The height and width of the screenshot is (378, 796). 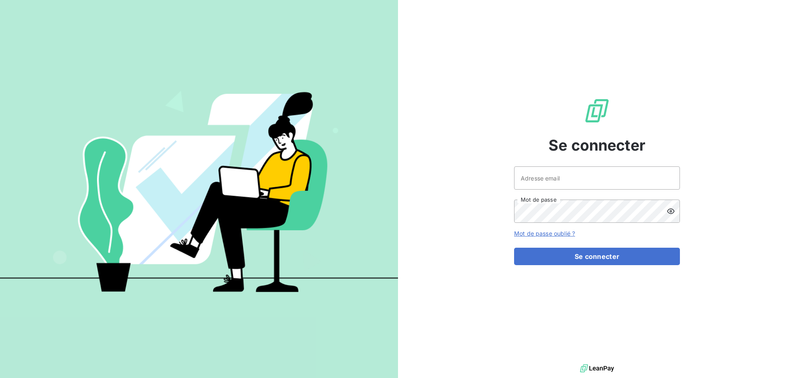 I want to click on span: Se connecter, so click(x=597, y=145).